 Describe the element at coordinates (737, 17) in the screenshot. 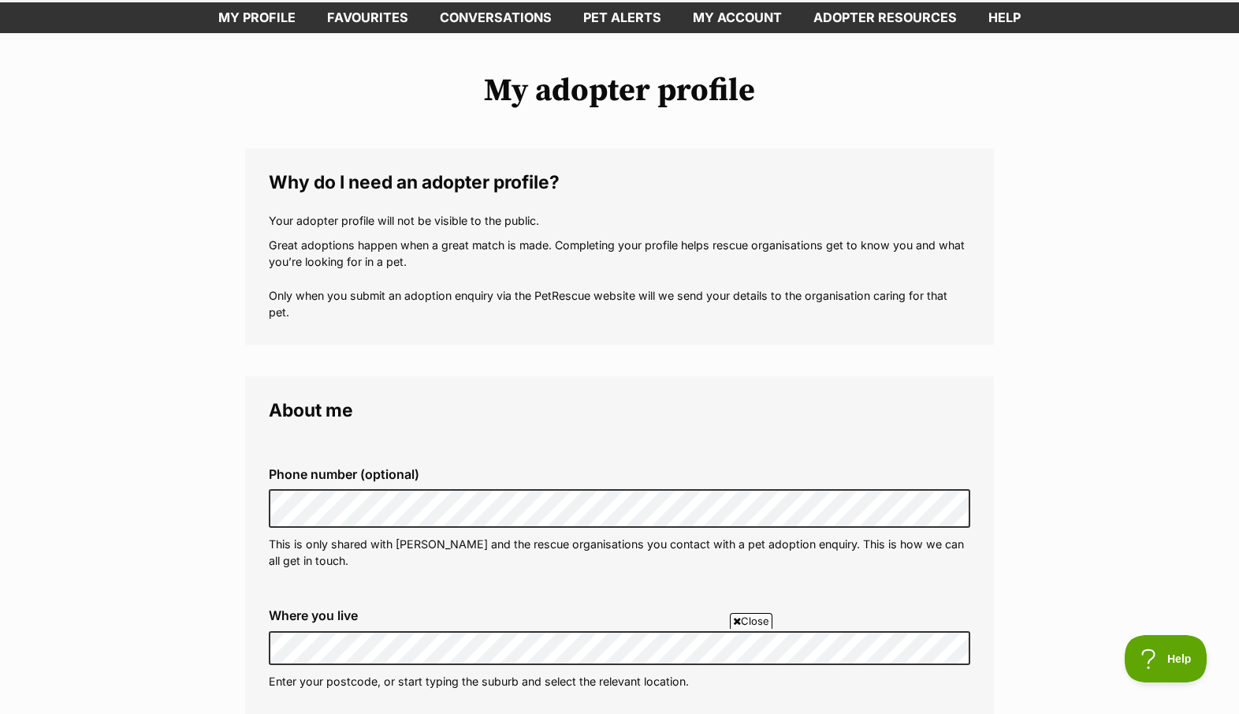

I see `a: My account` at that location.